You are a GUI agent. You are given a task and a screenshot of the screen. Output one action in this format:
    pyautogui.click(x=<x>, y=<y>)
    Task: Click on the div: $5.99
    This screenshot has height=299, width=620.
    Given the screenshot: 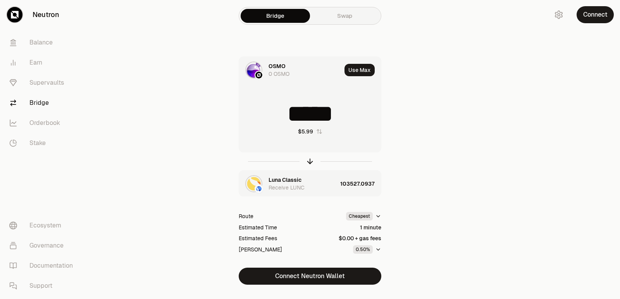 What is the action you would take?
    pyautogui.click(x=305, y=132)
    